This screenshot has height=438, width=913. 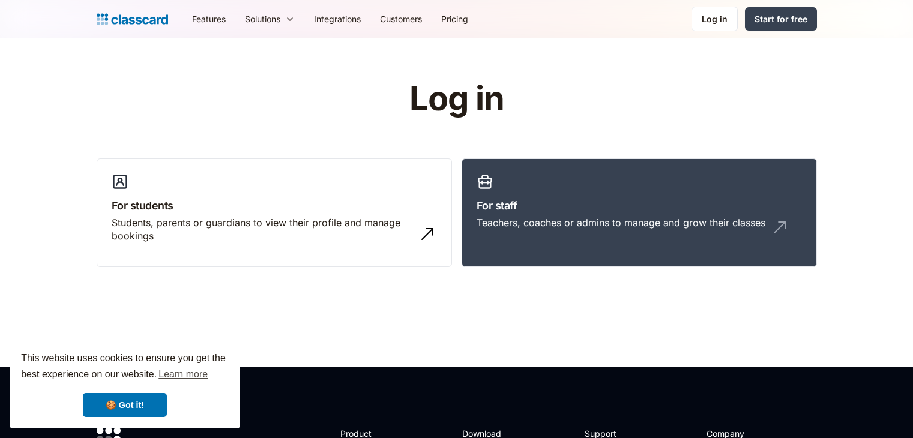 What do you see at coordinates (454, 19) in the screenshot?
I see `a: Pricing` at bounding box center [454, 19].